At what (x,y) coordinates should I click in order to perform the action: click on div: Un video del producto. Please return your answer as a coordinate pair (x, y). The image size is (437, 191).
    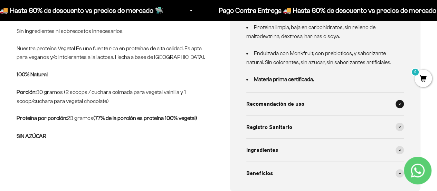
    Looking at the image, I should click on (76, 80).